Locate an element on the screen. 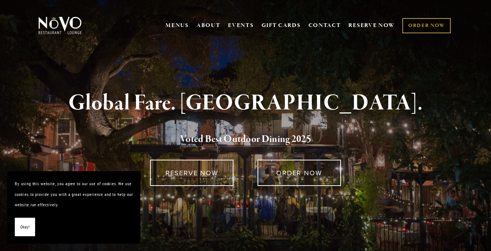 The image size is (491, 251). h2: 5 is located at coordinates (245, 139).